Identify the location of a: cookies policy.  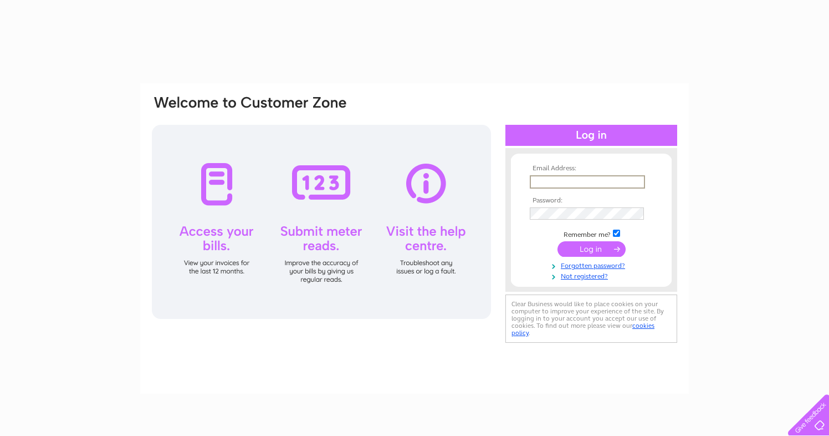
(583, 329).